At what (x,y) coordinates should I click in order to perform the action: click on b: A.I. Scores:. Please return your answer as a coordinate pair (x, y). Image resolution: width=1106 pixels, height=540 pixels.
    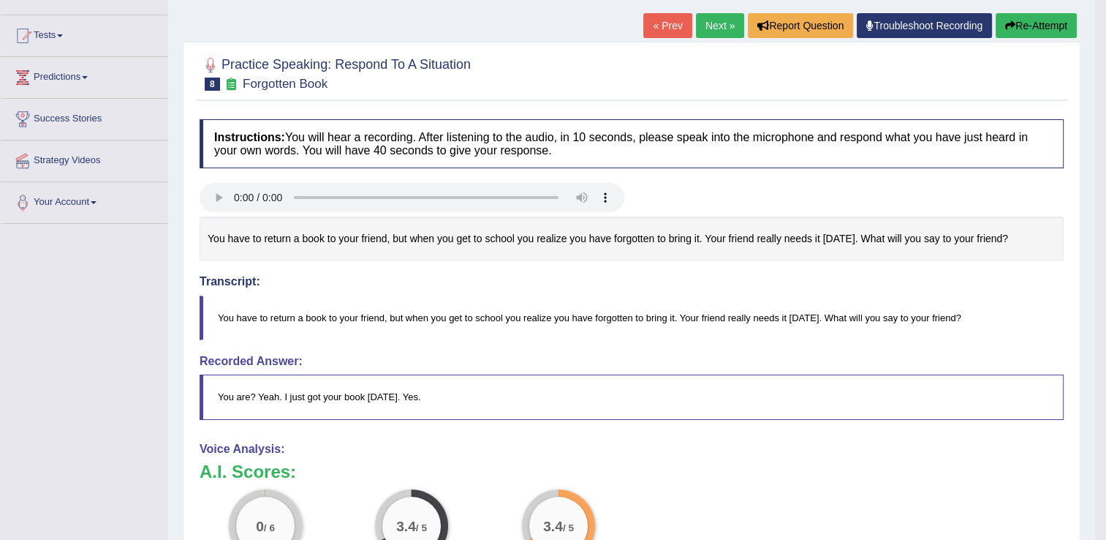
    Looking at the image, I should click on (248, 471).